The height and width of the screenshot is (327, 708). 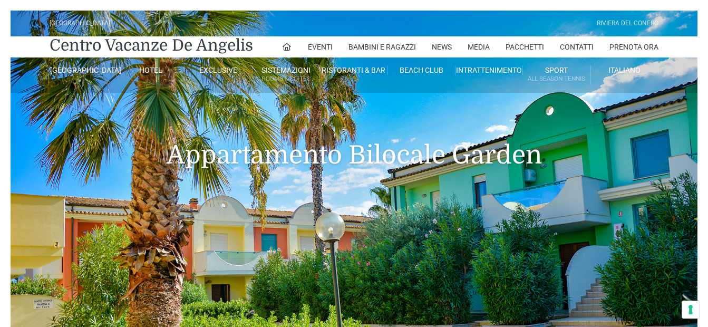 I want to click on a: Exclusive, so click(x=219, y=70).